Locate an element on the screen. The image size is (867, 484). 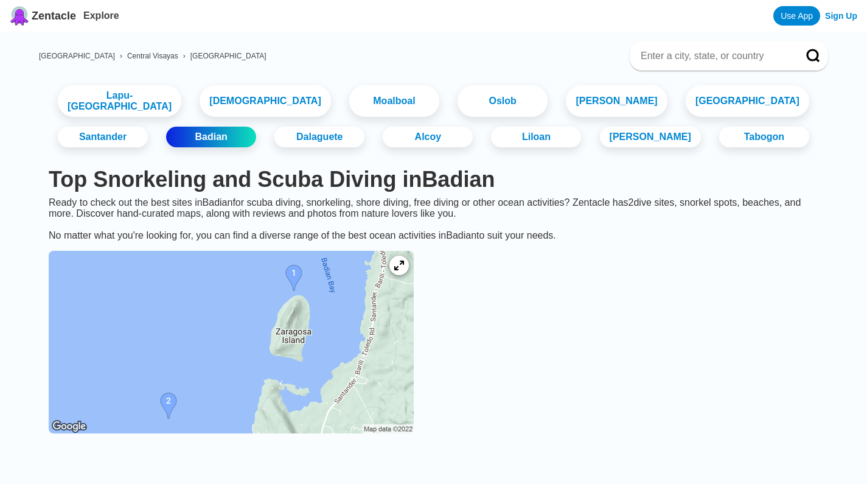
input: Enter a city, state, or country is located at coordinates (714, 56).